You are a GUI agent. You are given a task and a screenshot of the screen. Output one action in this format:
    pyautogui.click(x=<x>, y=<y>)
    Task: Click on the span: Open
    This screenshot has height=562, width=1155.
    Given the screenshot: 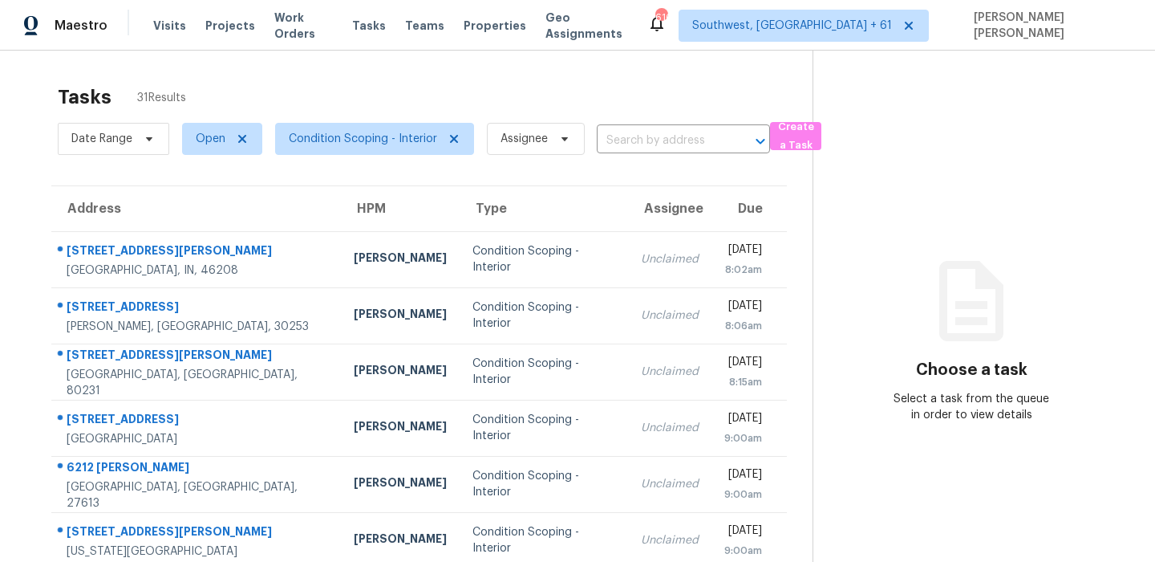 What is the action you would take?
    pyautogui.click(x=210, y=139)
    